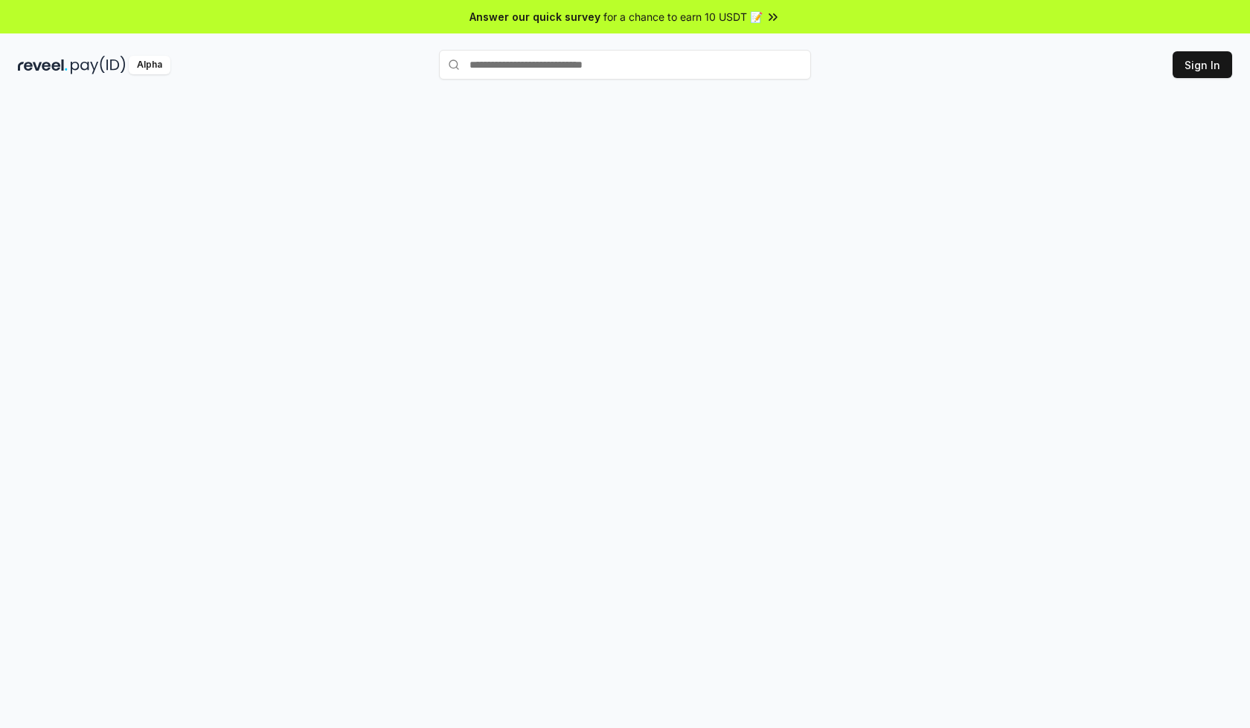 Image resolution: width=1250 pixels, height=728 pixels. What do you see at coordinates (98, 65) in the screenshot?
I see `img: pay_id` at bounding box center [98, 65].